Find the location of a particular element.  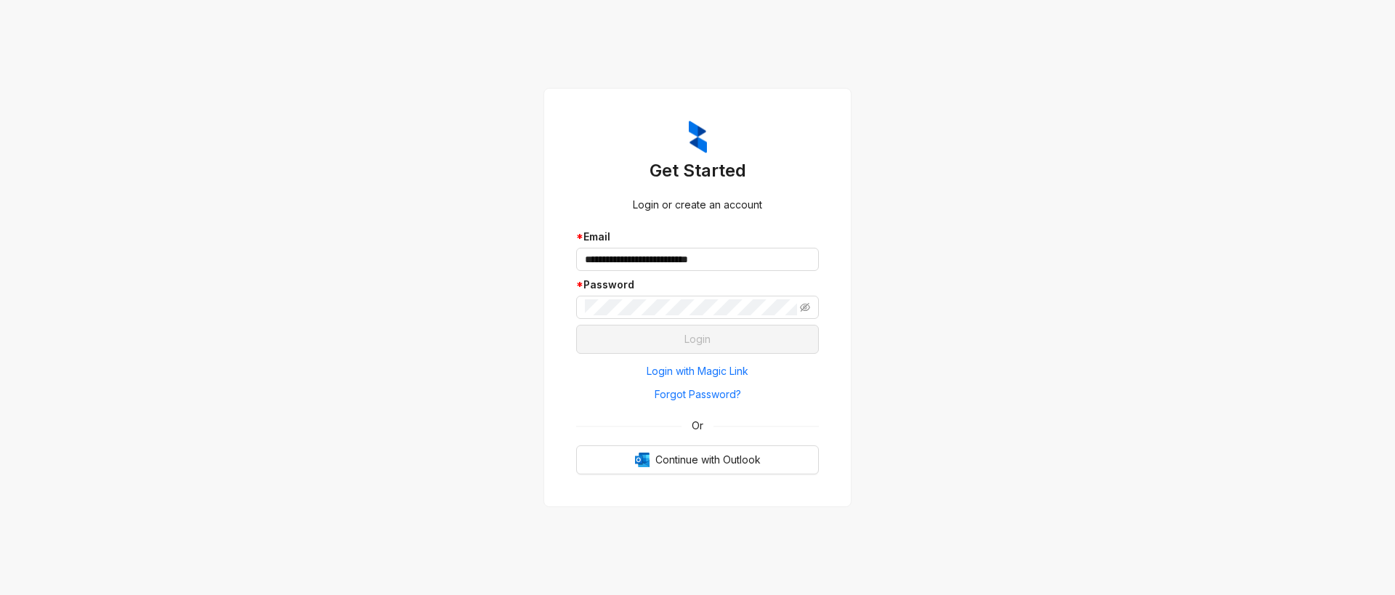

span: eye-invisible is located at coordinates (805, 307).